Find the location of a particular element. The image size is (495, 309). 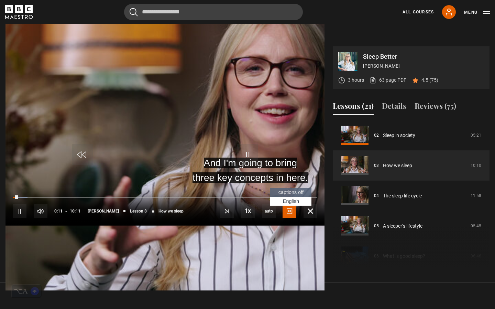

button: Next Lesson is located at coordinates (227, 211).